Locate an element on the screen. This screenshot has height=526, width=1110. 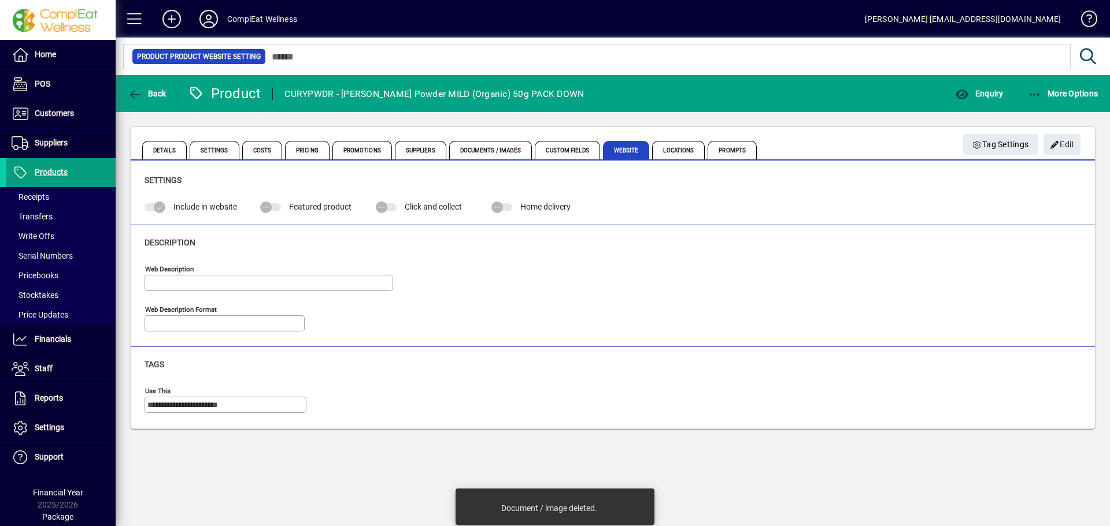
mat-label: Web Description is located at coordinates (169, 269).